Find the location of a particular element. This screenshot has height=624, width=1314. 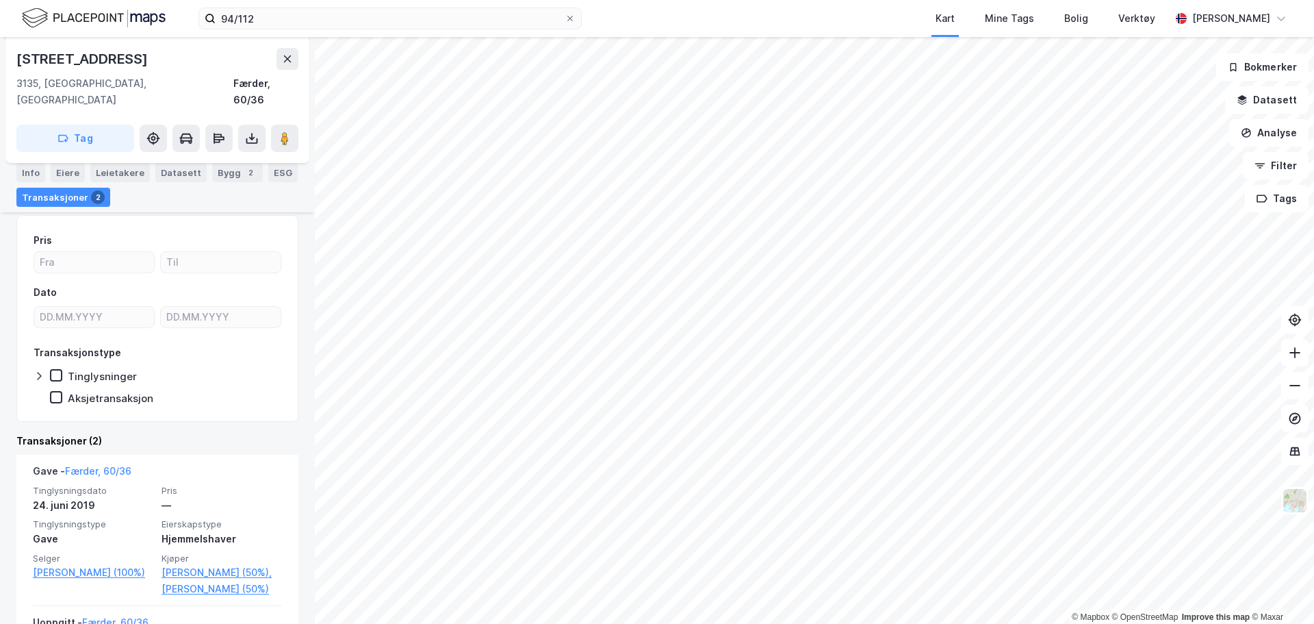

div: Gave is located at coordinates (93, 539).